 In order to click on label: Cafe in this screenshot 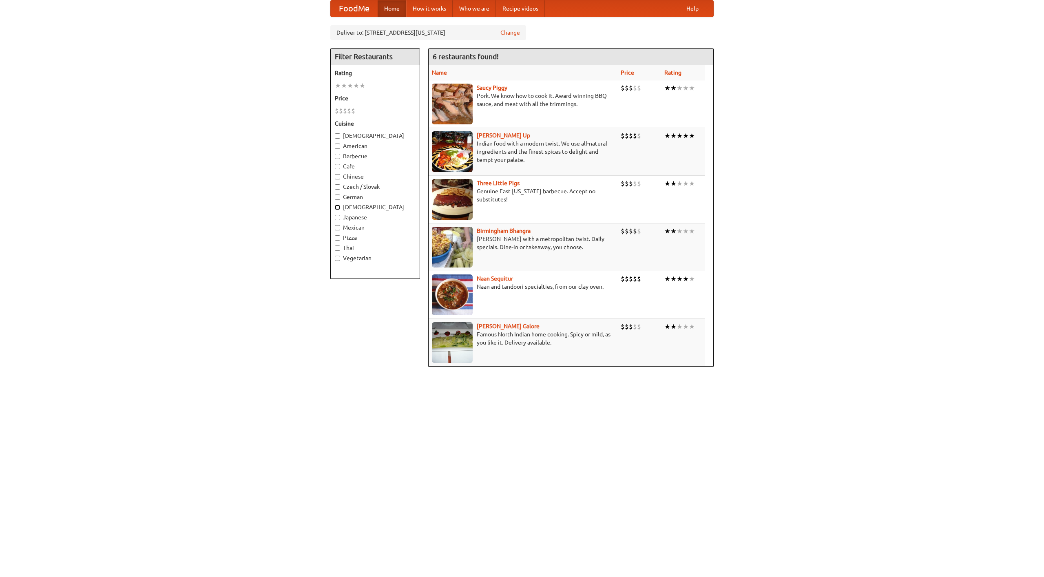, I will do `click(375, 166)`.